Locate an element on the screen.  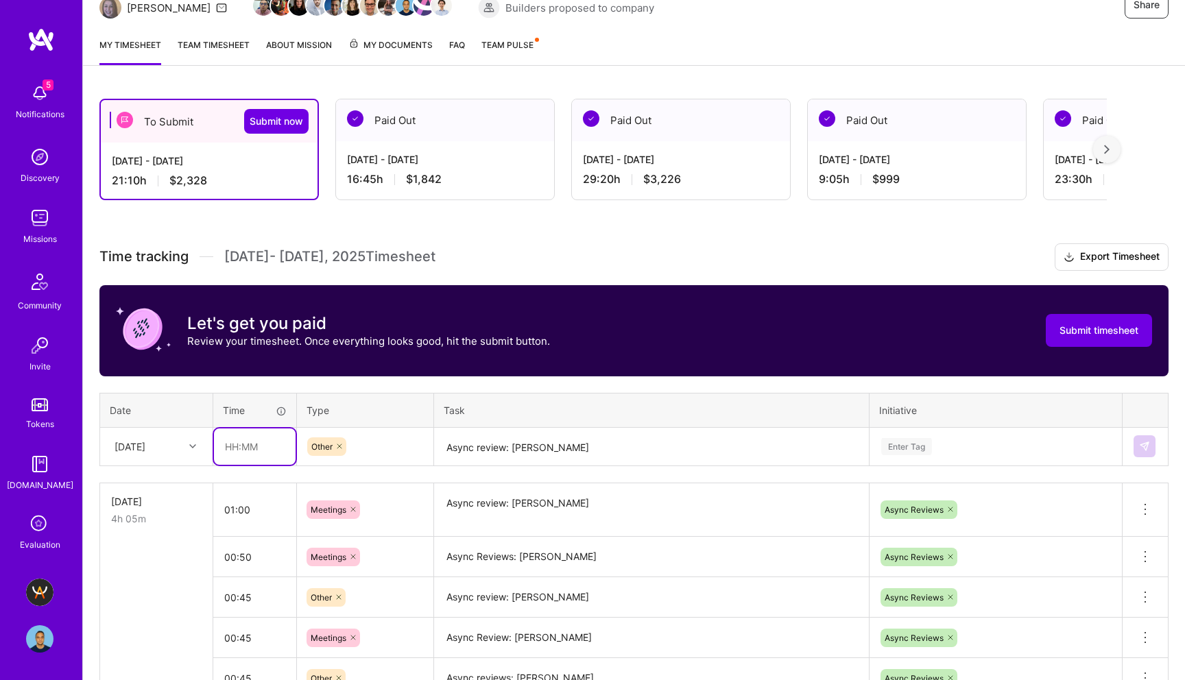
div: 9:05 h is located at coordinates (917, 179).